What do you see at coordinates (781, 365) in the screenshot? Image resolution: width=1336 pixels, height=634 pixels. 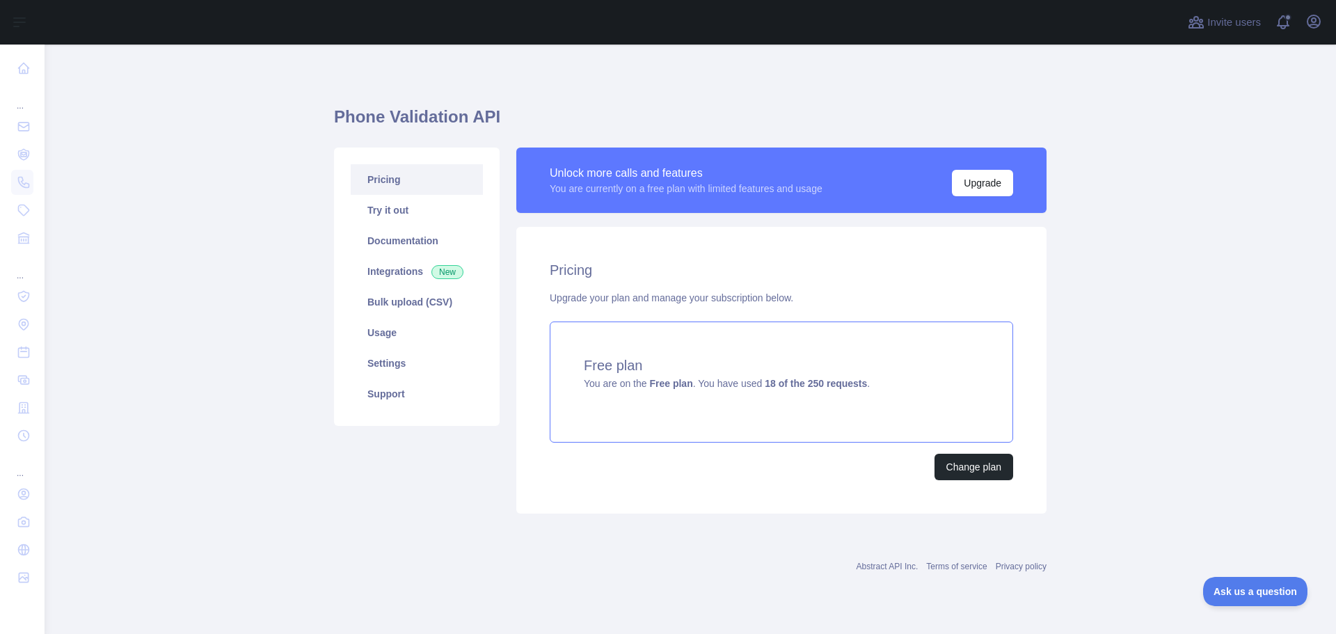 I see `h4: Free plan` at bounding box center [781, 365].